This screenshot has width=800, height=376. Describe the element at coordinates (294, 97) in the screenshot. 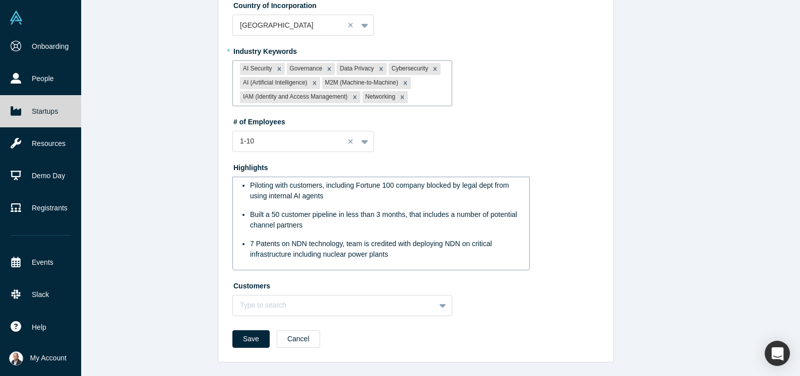

I see `div: IAM (Identity and Access Management)` at that location.